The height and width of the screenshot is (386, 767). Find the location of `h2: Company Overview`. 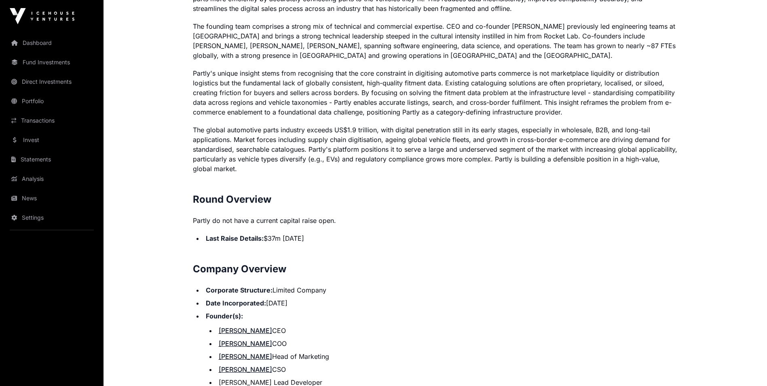

h2: Company Overview is located at coordinates (435, 269).